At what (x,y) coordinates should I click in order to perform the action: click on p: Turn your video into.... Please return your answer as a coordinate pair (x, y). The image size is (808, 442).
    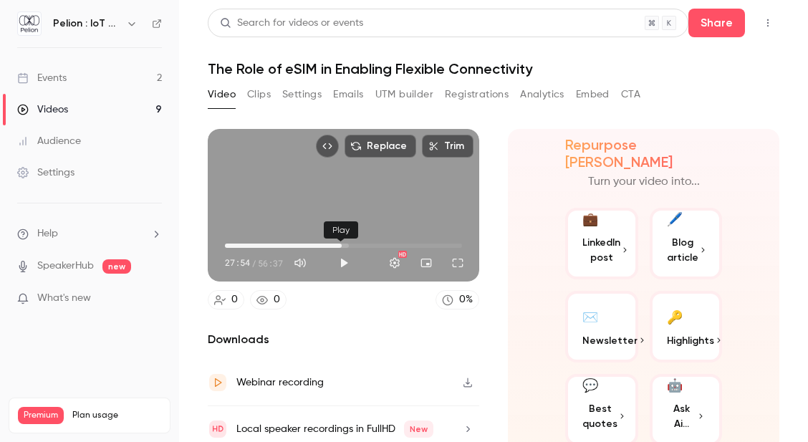
    Looking at the image, I should click on (644, 182).